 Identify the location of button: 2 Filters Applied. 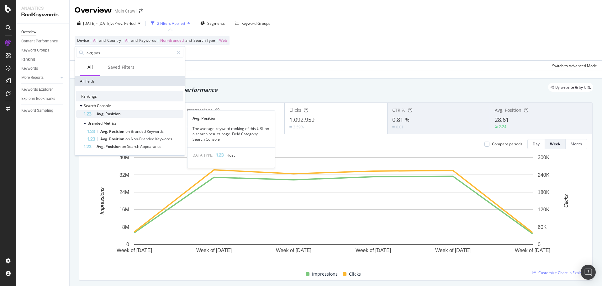
(170, 23).